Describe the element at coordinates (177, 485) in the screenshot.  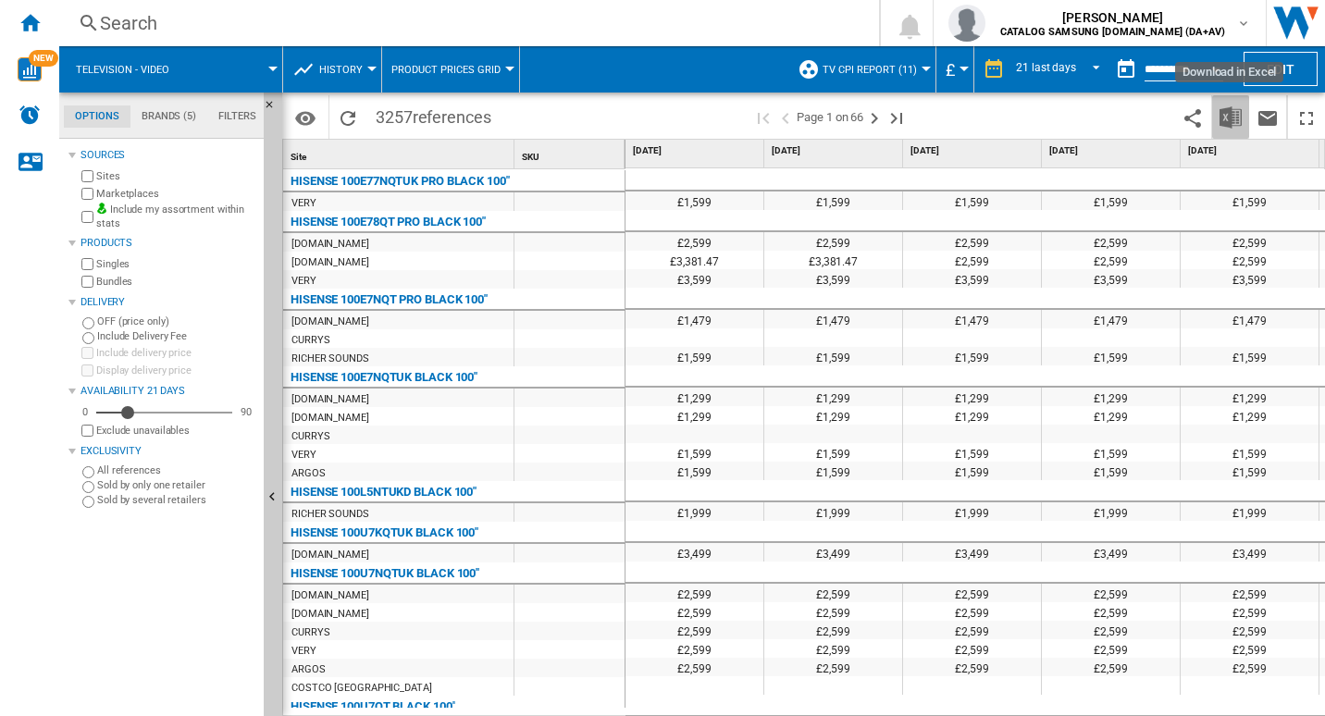
I see `label: Sold by only one retailer` at that location.